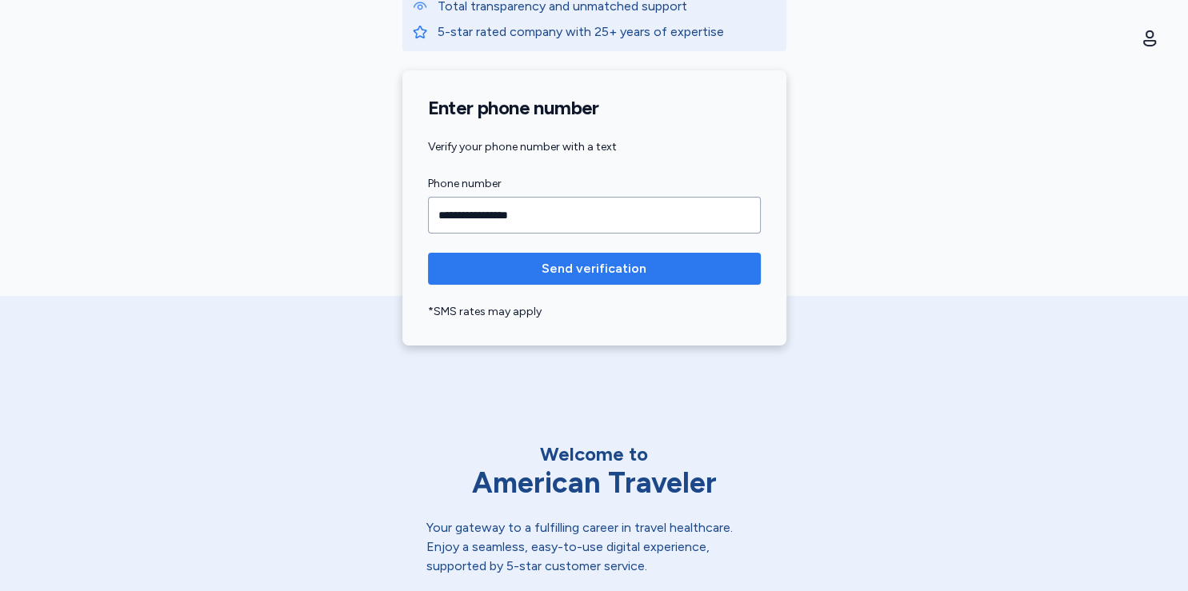 The height and width of the screenshot is (591, 1188). What do you see at coordinates (595, 547) in the screenshot?
I see `div: Your gateway to a fulfilling career in travel healthcare. Enjoy a seamless, easy-to-use digital e...` at bounding box center [595, 547].